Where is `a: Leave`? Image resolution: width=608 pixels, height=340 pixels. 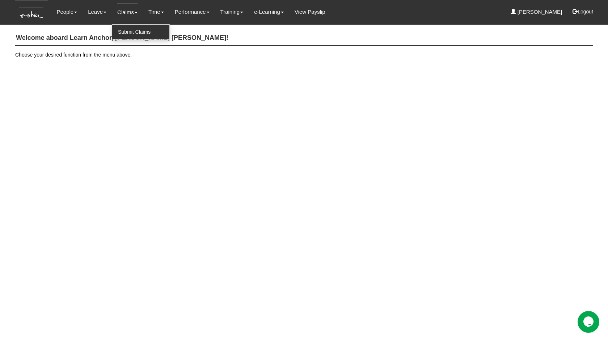 a: Leave is located at coordinates (97, 12).